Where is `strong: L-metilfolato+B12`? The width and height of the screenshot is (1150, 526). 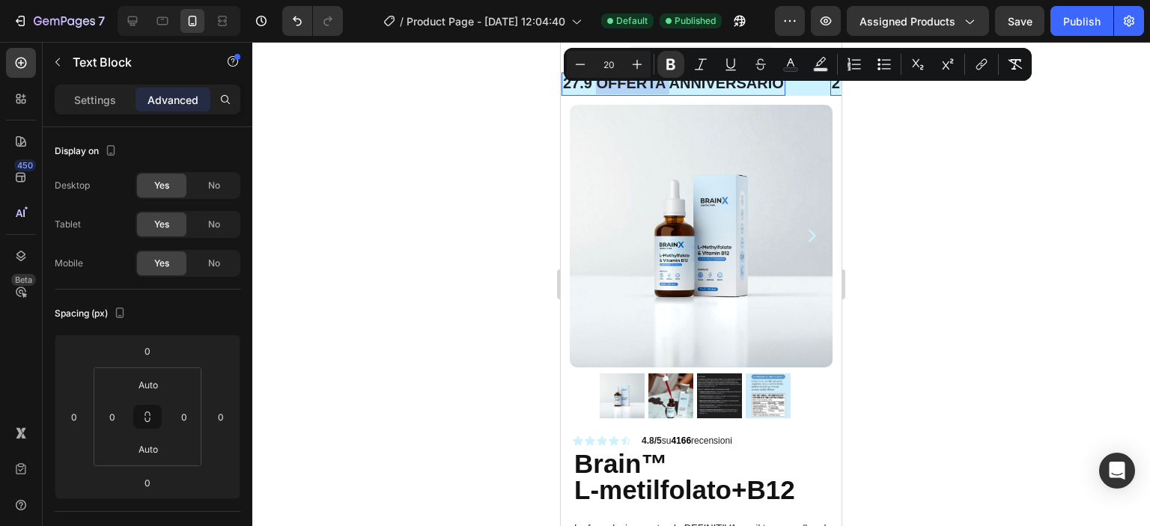 strong: L-metilfolato+B12 is located at coordinates (123, 448).